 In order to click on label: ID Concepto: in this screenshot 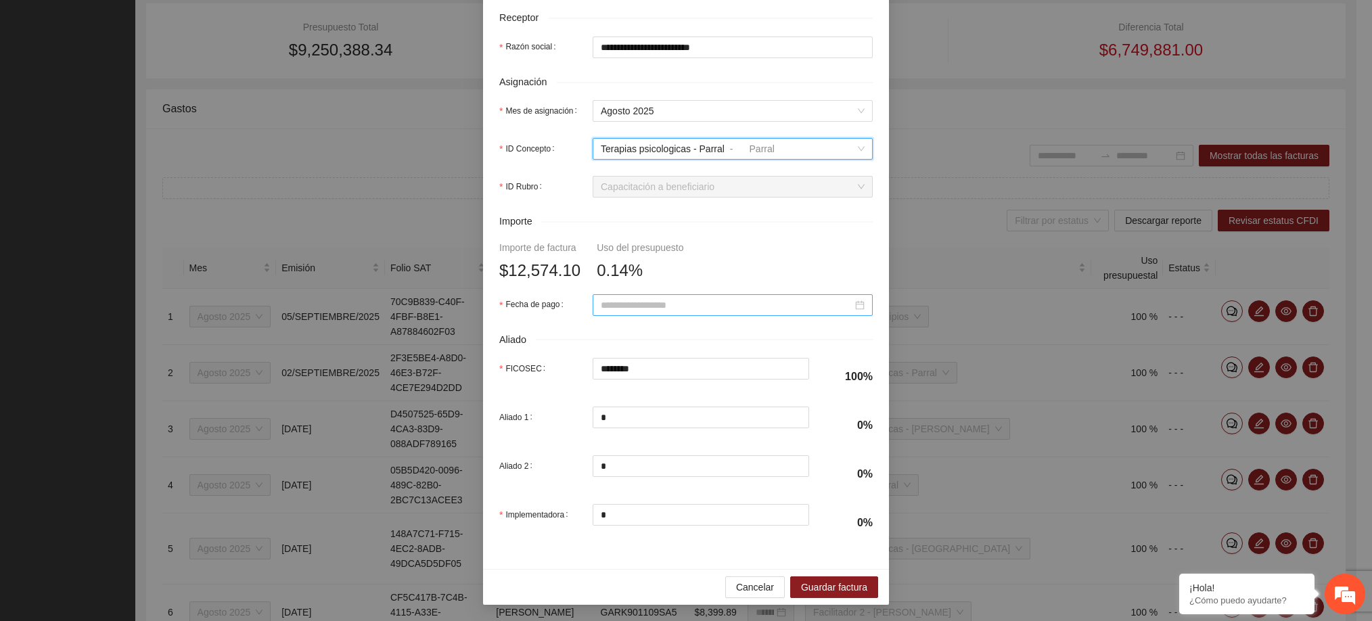, I will do `click(530, 149)`.